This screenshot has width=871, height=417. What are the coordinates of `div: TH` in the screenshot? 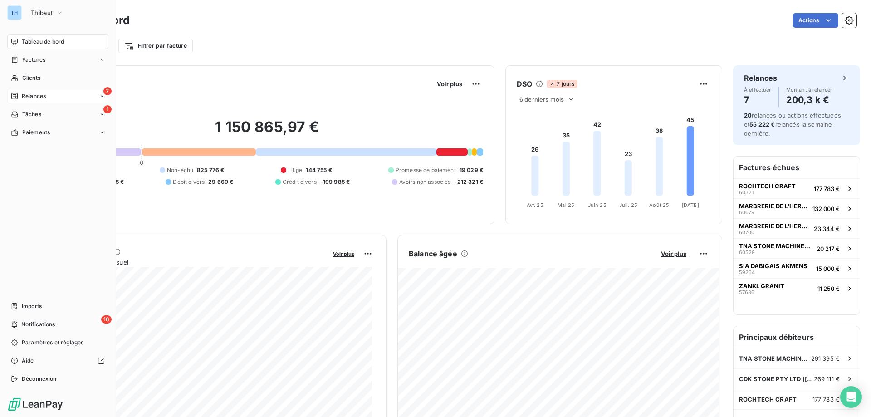 It's located at (15, 13).